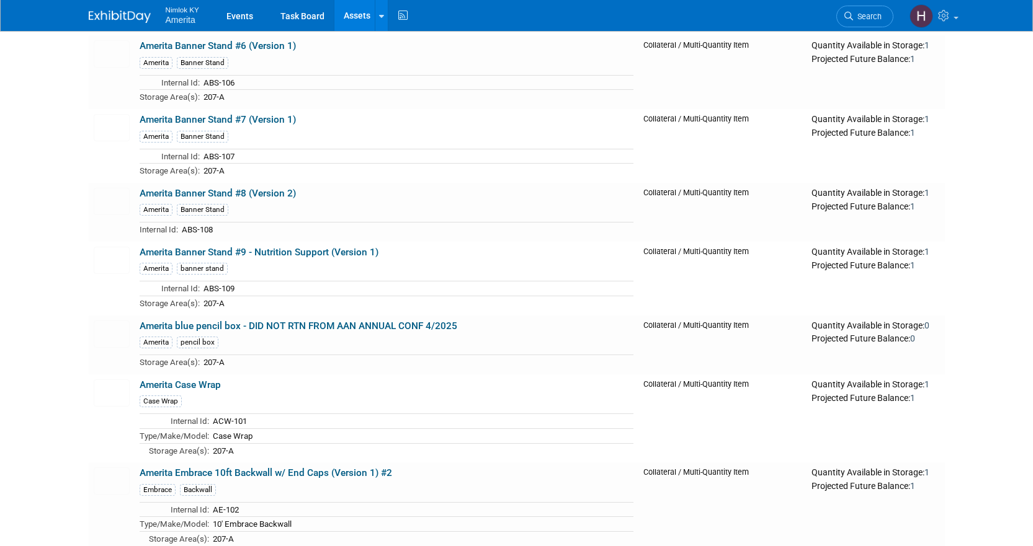  I want to click on a: Amerita Case Wrap, so click(180, 385).